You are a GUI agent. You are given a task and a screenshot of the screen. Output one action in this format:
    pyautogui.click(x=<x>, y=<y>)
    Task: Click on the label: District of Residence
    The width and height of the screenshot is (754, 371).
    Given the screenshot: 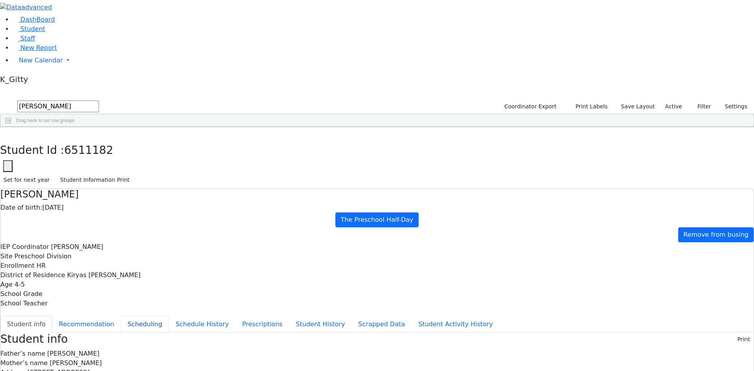 What is the action you would take?
    pyautogui.click(x=33, y=275)
    